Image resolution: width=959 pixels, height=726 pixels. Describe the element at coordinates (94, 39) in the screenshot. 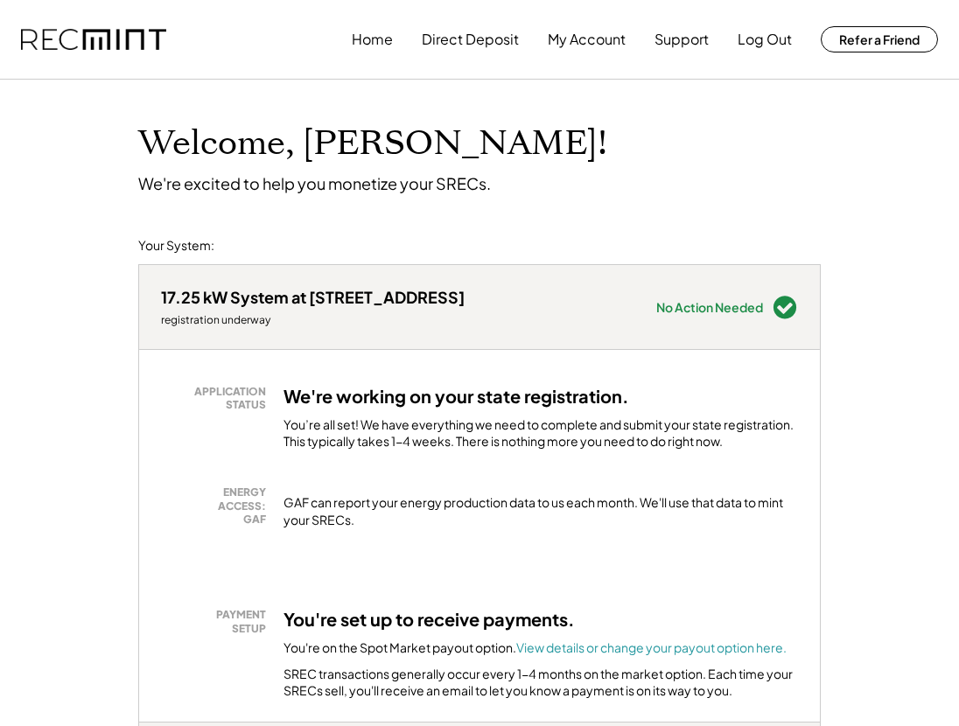

I see `img: recmint-logotype%403x.png` at that location.